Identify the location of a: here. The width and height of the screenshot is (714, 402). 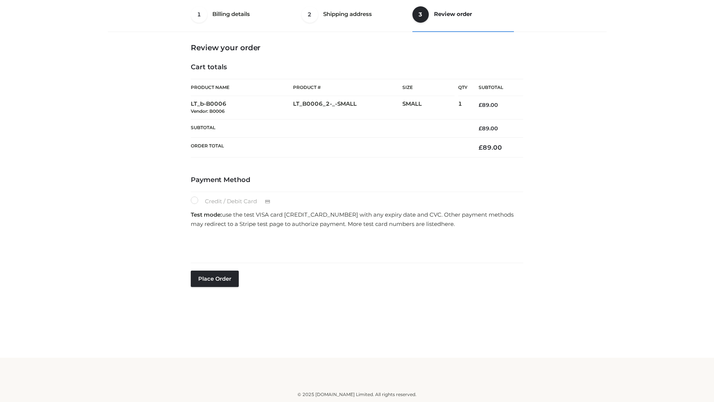
(447, 223).